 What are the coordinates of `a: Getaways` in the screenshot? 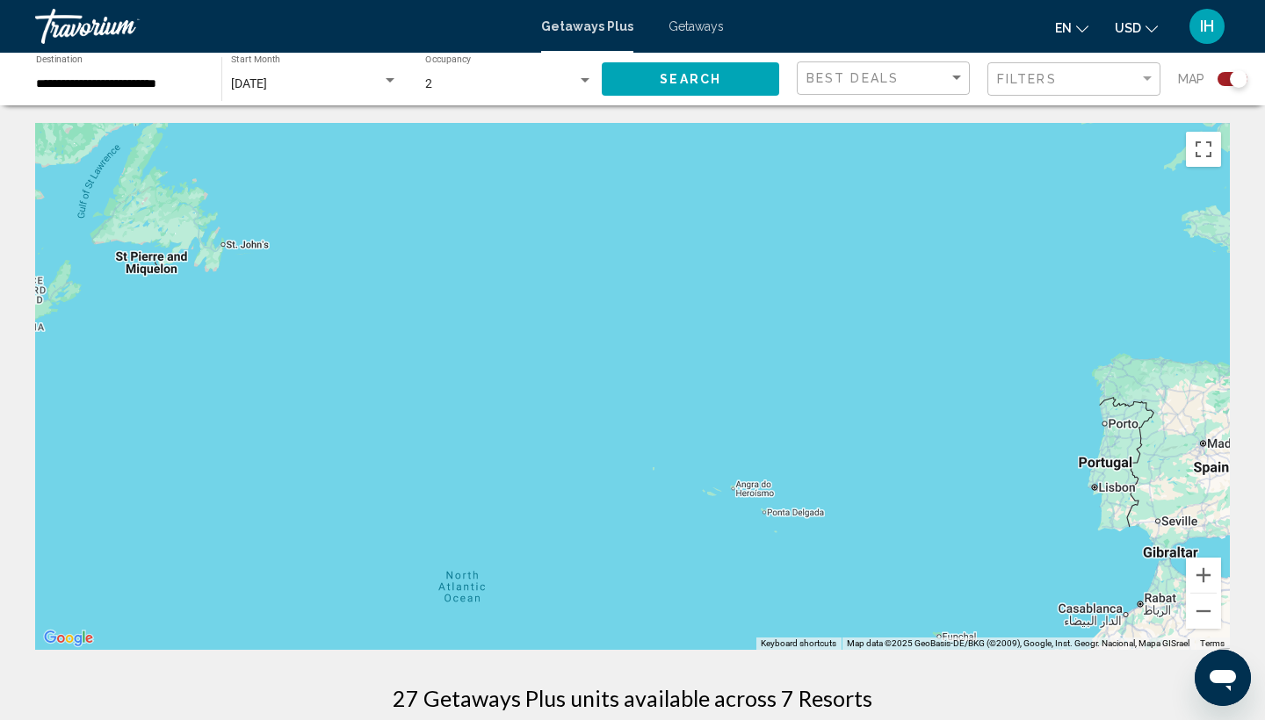 It's located at (696, 26).